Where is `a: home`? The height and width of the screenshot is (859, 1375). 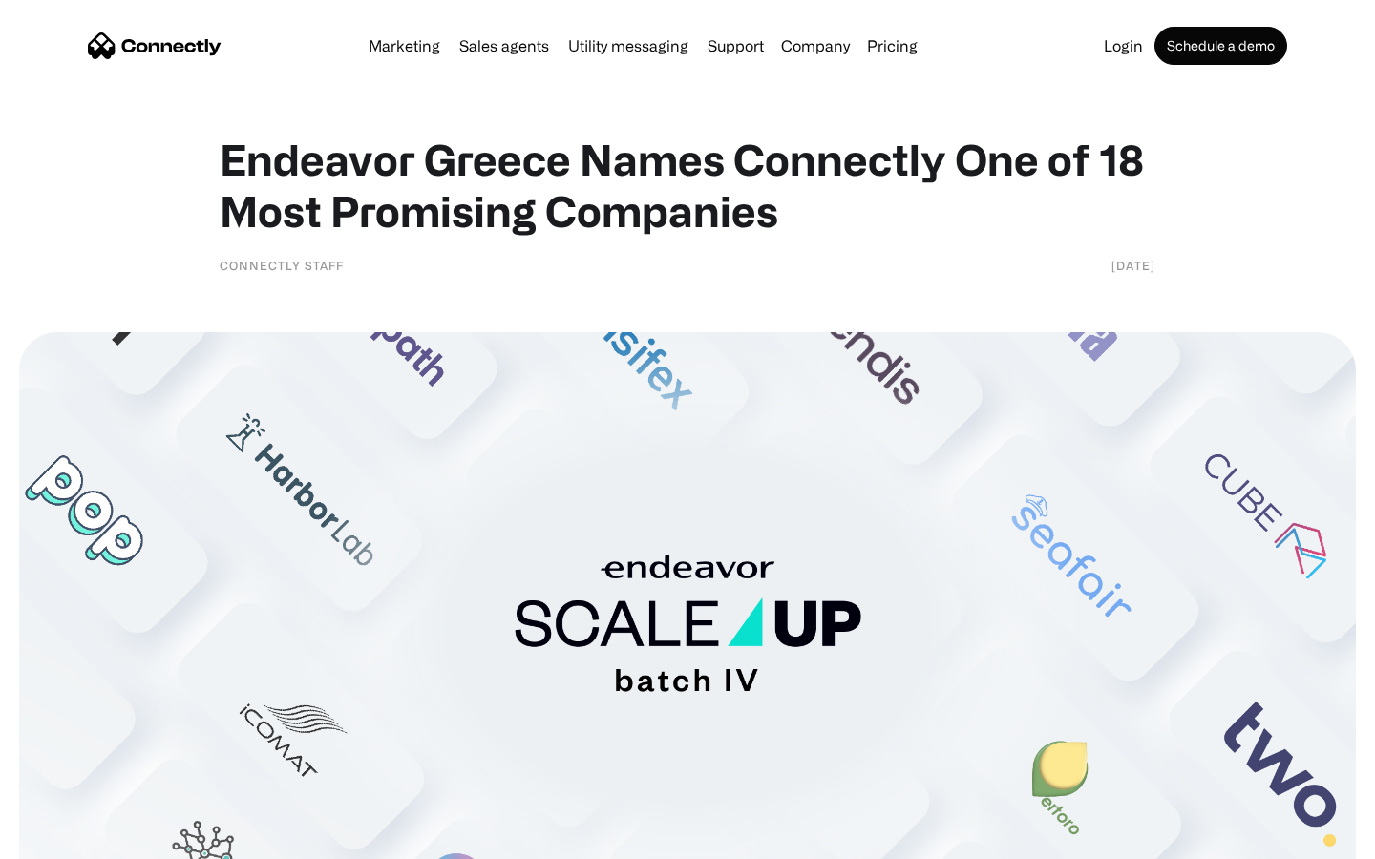
a: home is located at coordinates (155, 46).